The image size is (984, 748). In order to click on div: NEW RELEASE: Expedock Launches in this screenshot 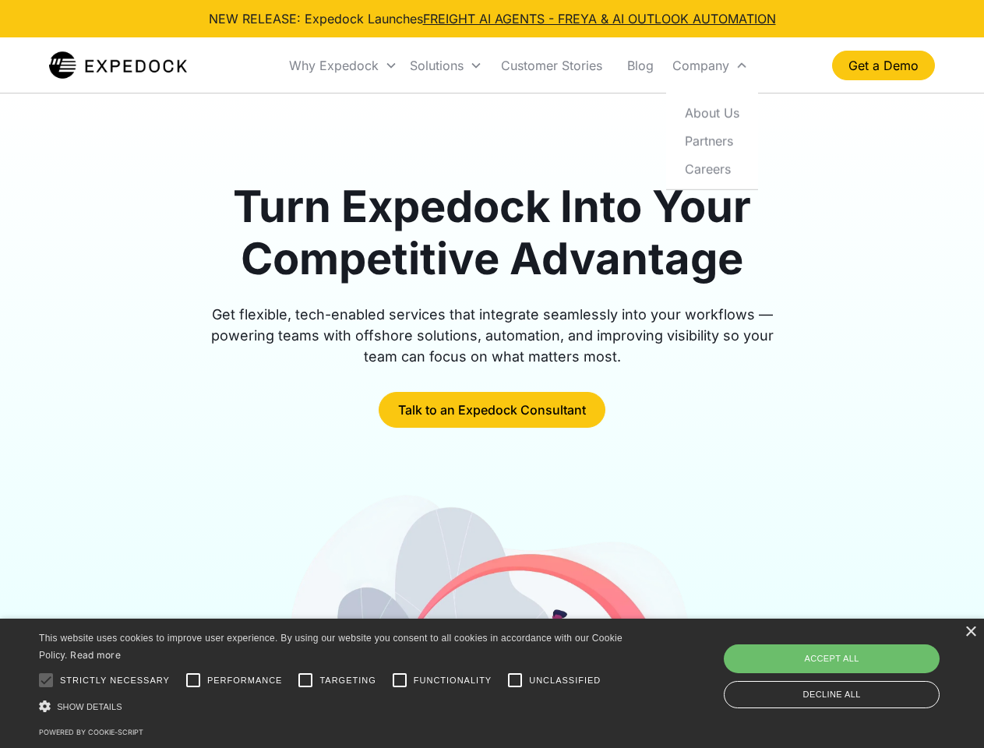, I will do `click(492, 19)`.